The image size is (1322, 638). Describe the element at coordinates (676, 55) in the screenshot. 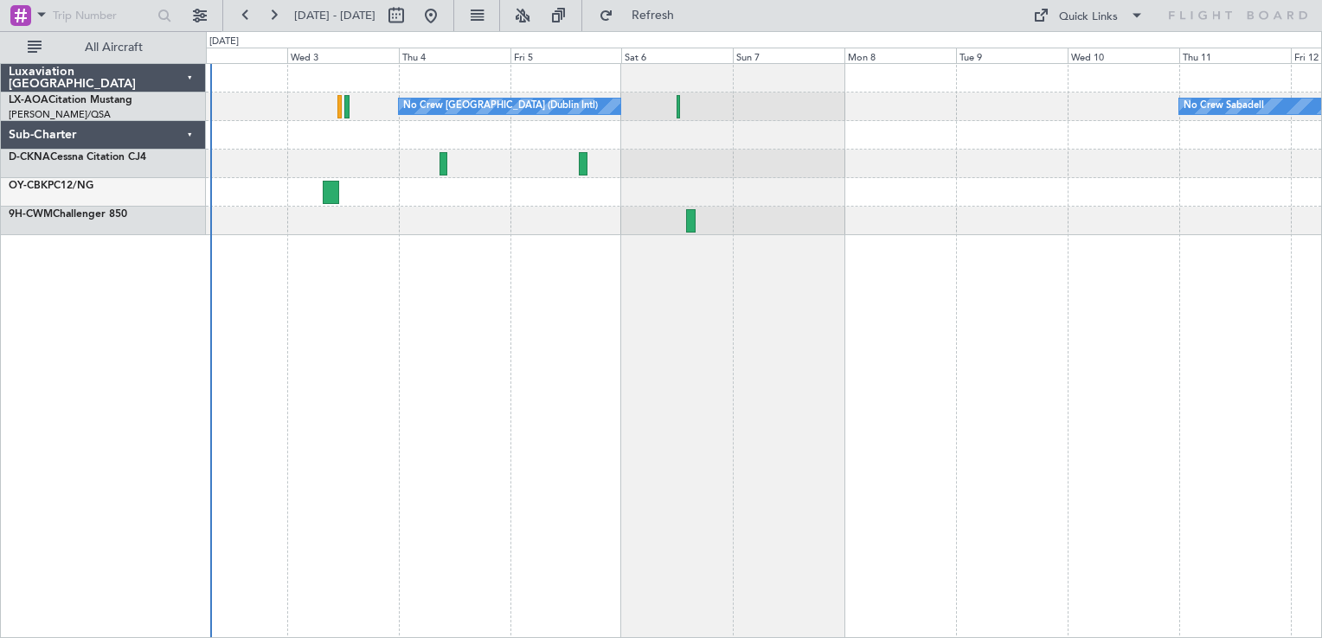

I see `div: Sat 6` at that location.